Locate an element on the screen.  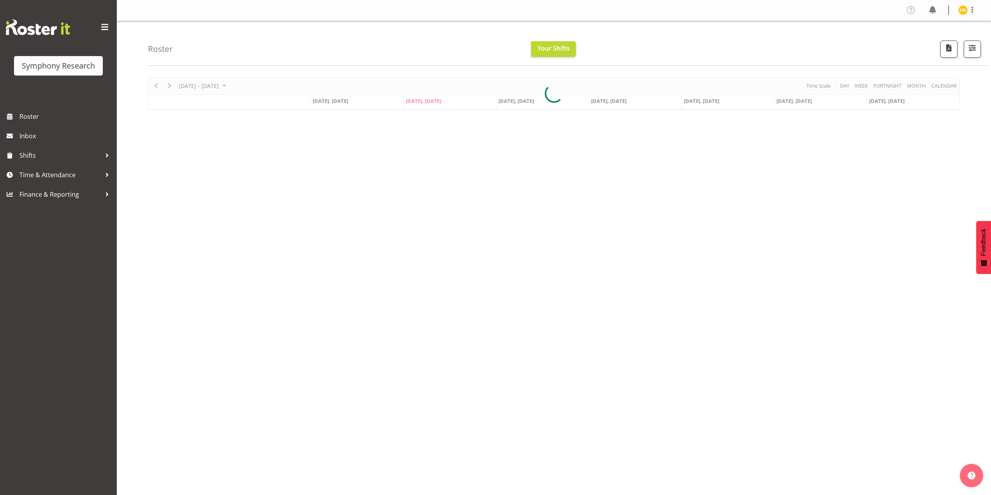
button: Download a PDF of the roster according to the set date range. is located at coordinates (949, 49).